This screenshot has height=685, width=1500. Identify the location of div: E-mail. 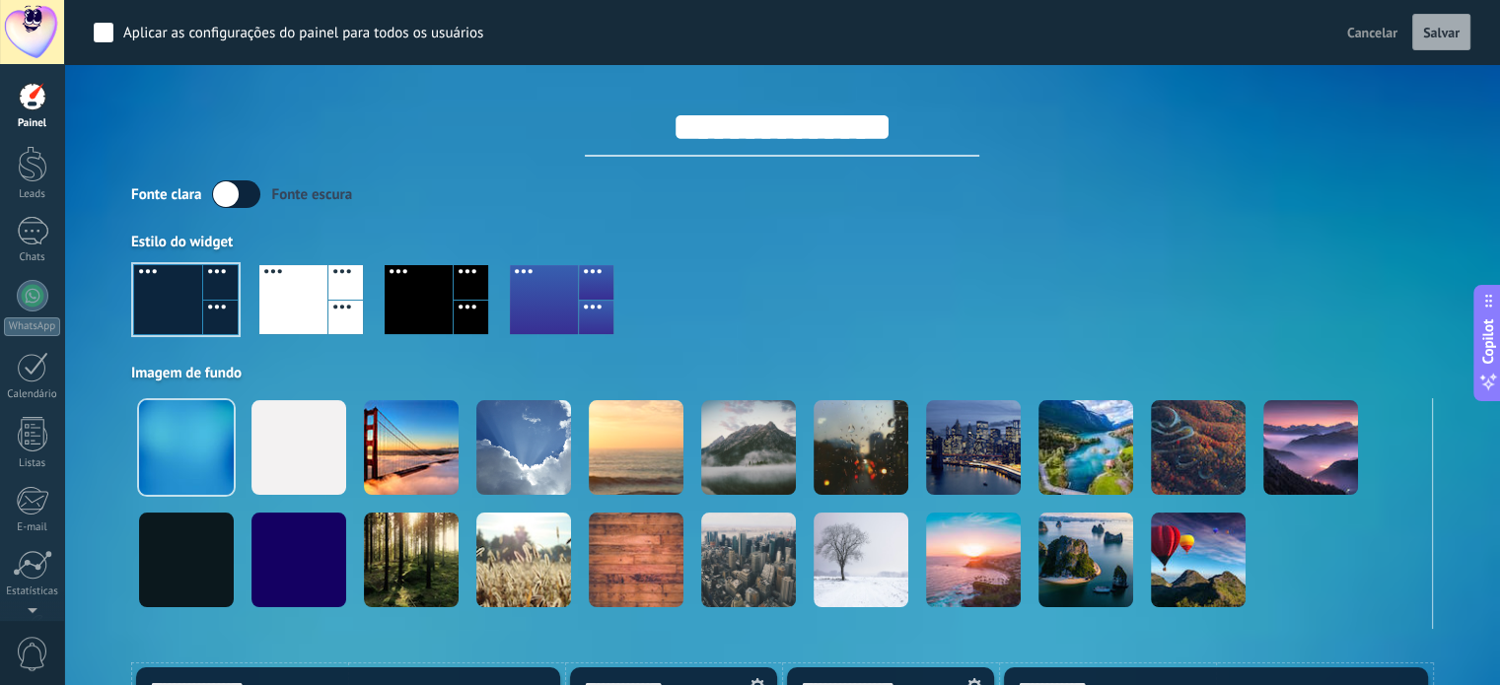
(33, 528).